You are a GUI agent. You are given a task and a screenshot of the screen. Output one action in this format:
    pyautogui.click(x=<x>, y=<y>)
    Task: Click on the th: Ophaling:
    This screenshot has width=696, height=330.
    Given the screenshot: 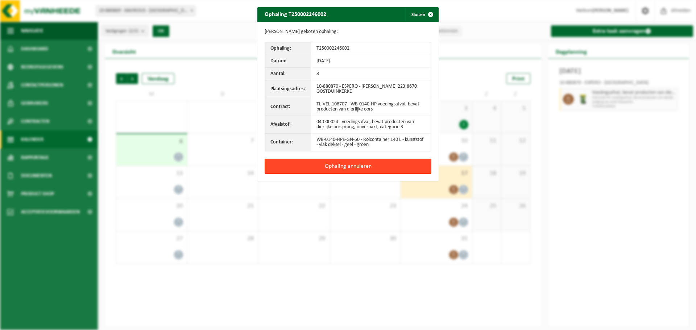 What is the action you would take?
    pyautogui.click(x=288, y=49)
    